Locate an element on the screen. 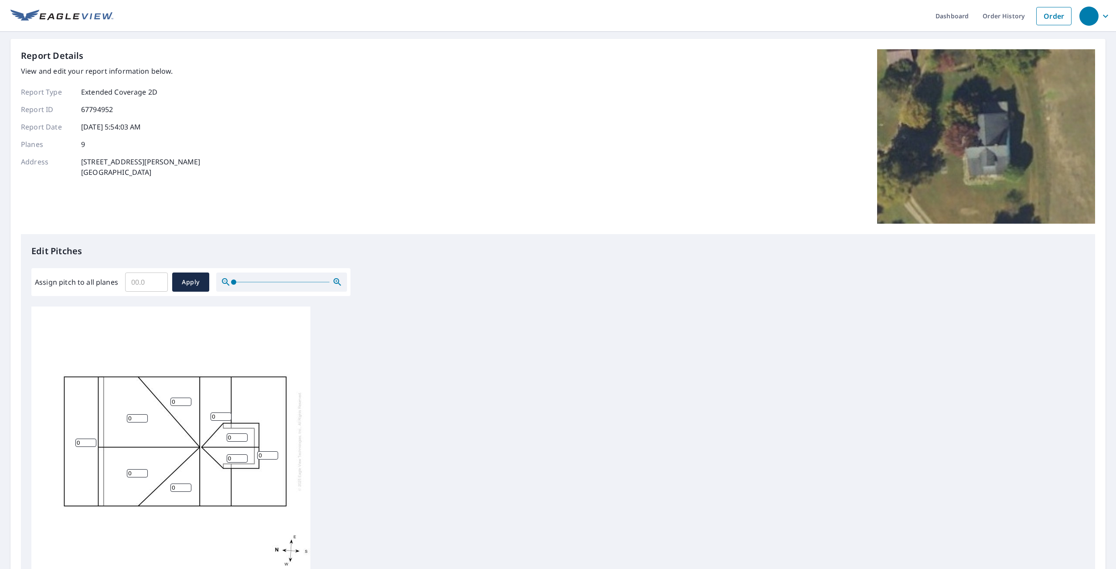 Image resolution: width=1116 pixels, height=569 pixels. p: Report Details is located at coordinates (52, 56).